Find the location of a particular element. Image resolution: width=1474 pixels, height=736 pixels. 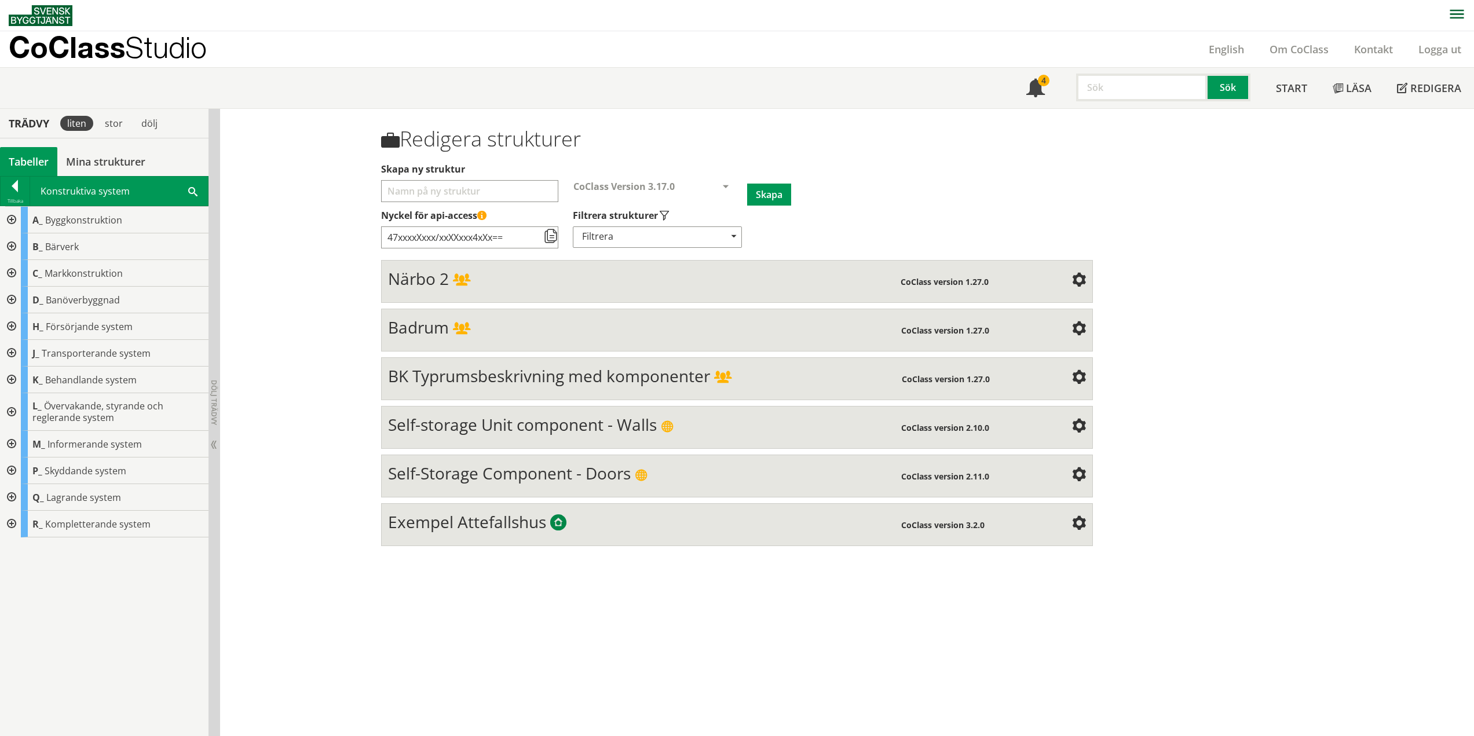

span: CoClass Version 3.17.0 is located at coordinates (624, 186).